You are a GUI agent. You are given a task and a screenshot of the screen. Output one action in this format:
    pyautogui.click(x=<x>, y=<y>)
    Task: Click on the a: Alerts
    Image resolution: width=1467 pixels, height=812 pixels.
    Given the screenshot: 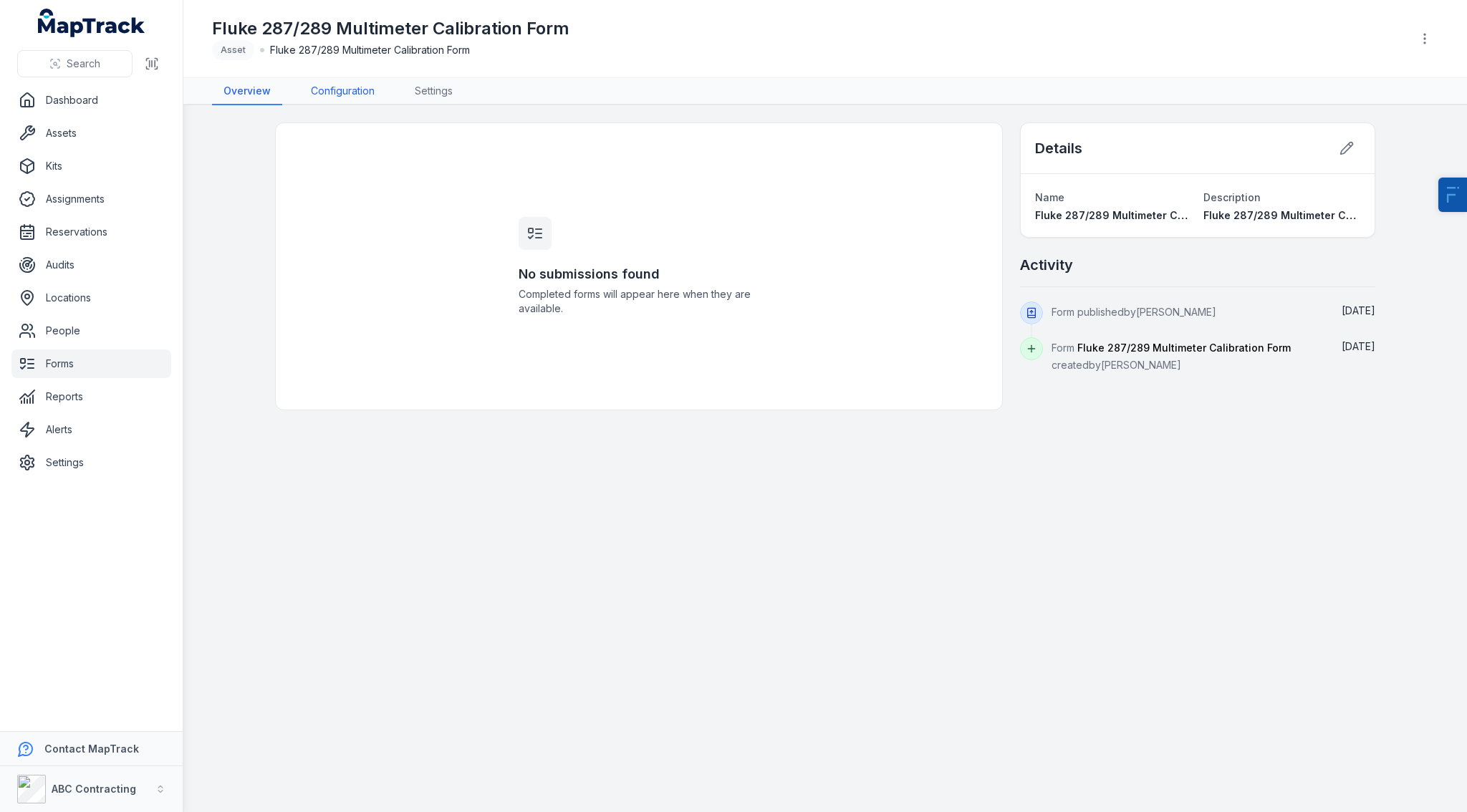 What is the action you would take?
    pyautogui.click(x=91, y=430)
    